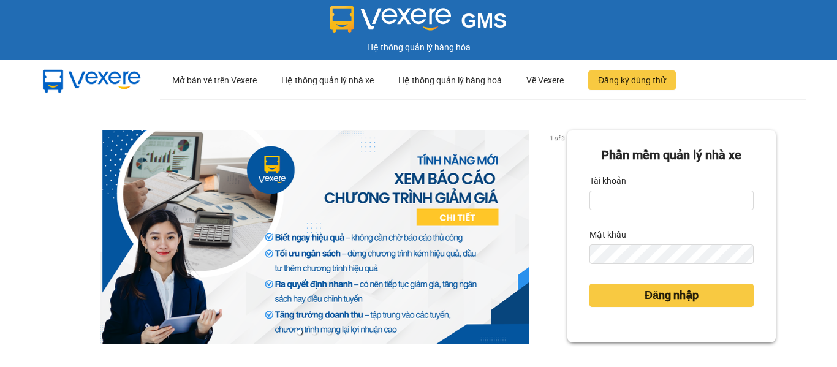 This screenshot has width=837, height=367. Describe the element at coordinates (671, 155) in the screenshot. I see `div: Phần mềm quản lý nhà xe` at that location.